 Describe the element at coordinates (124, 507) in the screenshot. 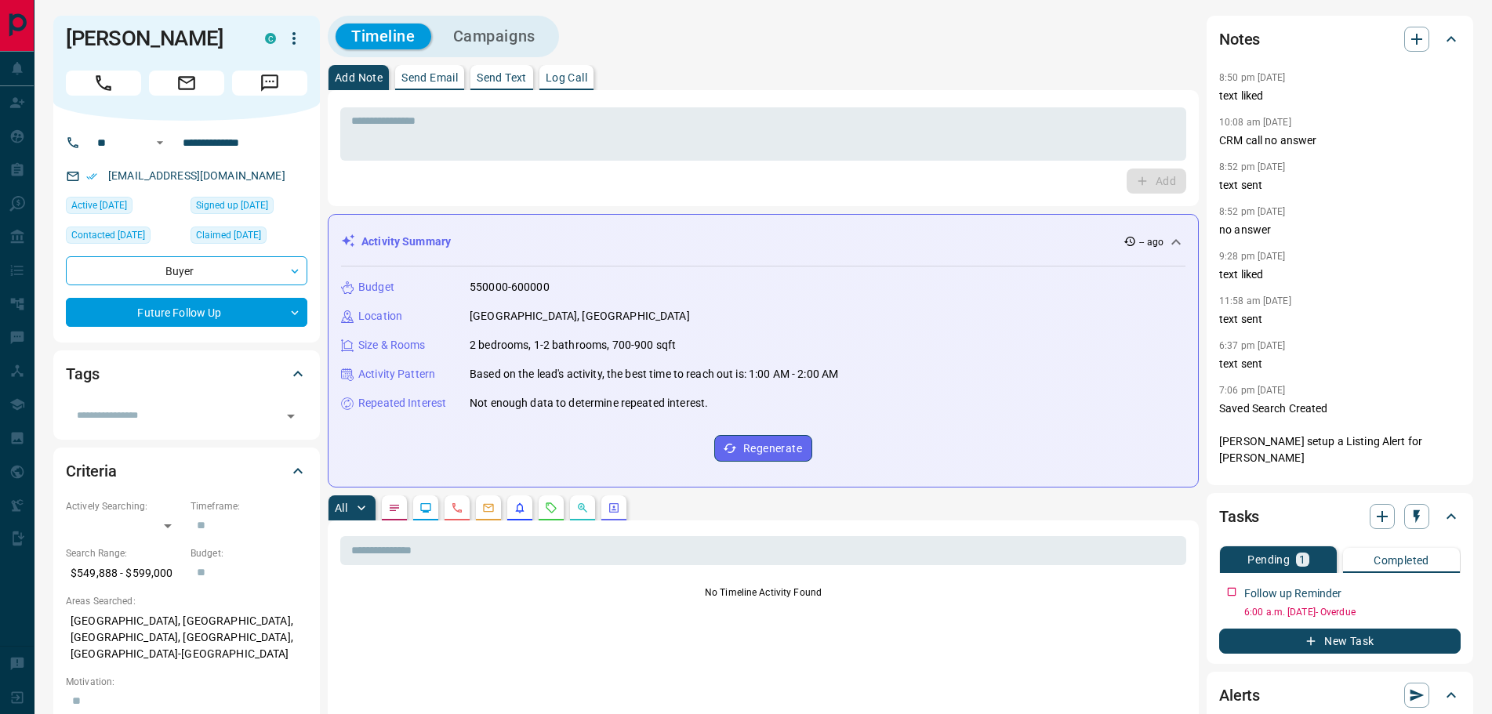

I see `p: Actively Searching:` at that location.